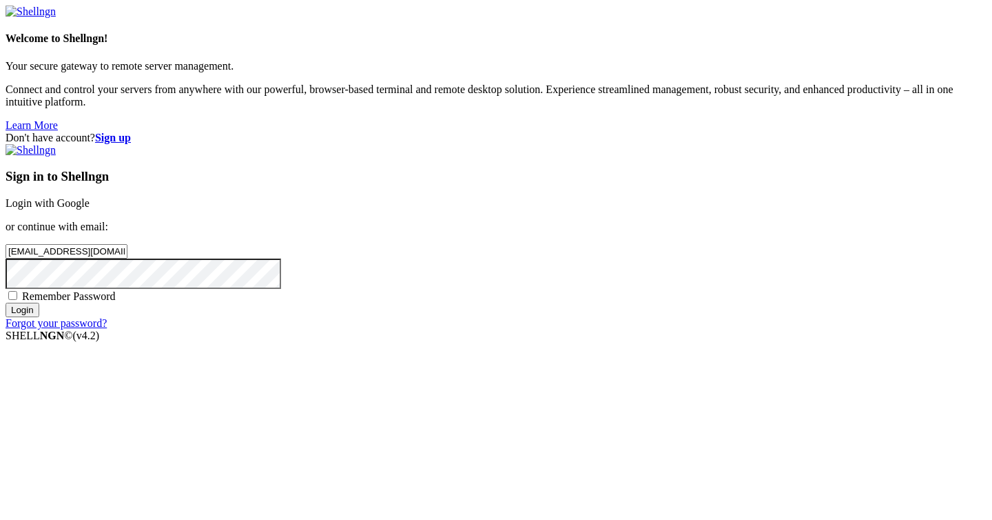 This screenshot has height=520, width=992. Describe the element at coordinates (56, 323) in the screenshot. I see `a: Forgot your password?` at that location.